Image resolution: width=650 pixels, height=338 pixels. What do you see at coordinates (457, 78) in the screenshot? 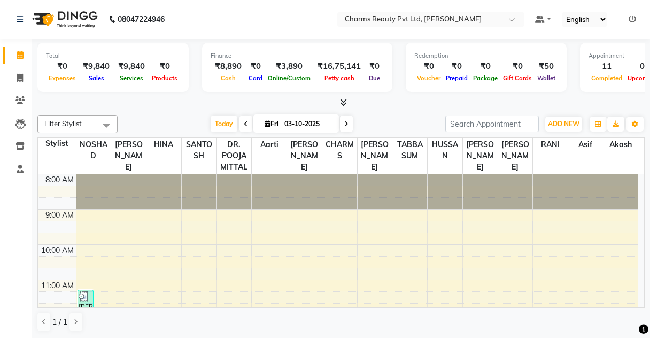
I see `span: Prepaid` at bounding box center [457, 78].